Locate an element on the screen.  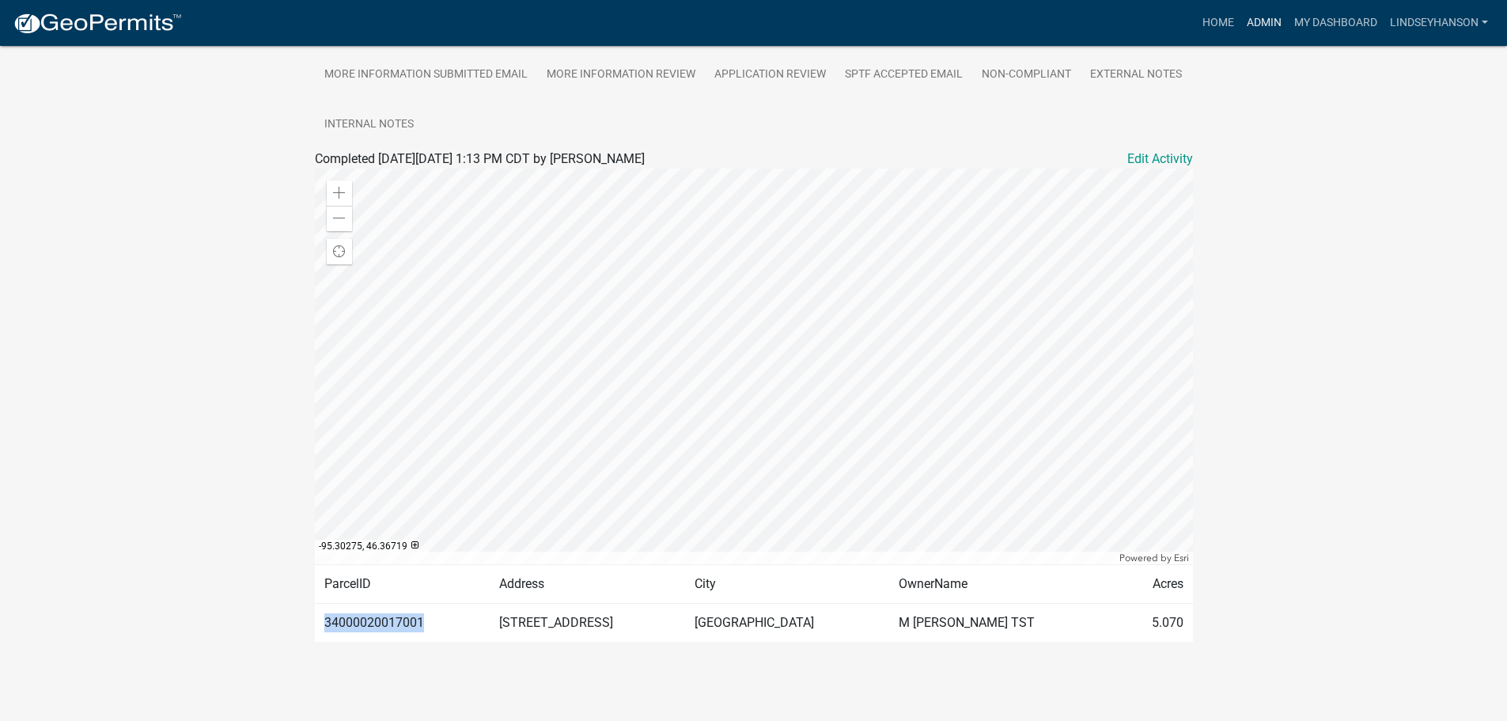
a: Internal Notes is located at coordinates (369, 125).